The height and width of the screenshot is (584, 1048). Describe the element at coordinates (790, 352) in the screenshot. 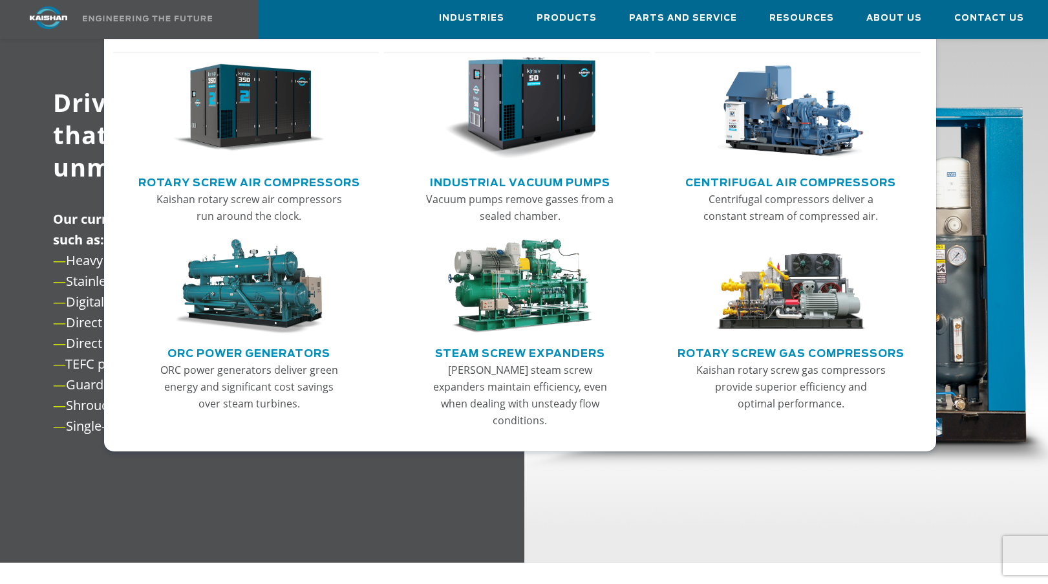

I see `a: Rotary Screw Gas Compressors` at that location.